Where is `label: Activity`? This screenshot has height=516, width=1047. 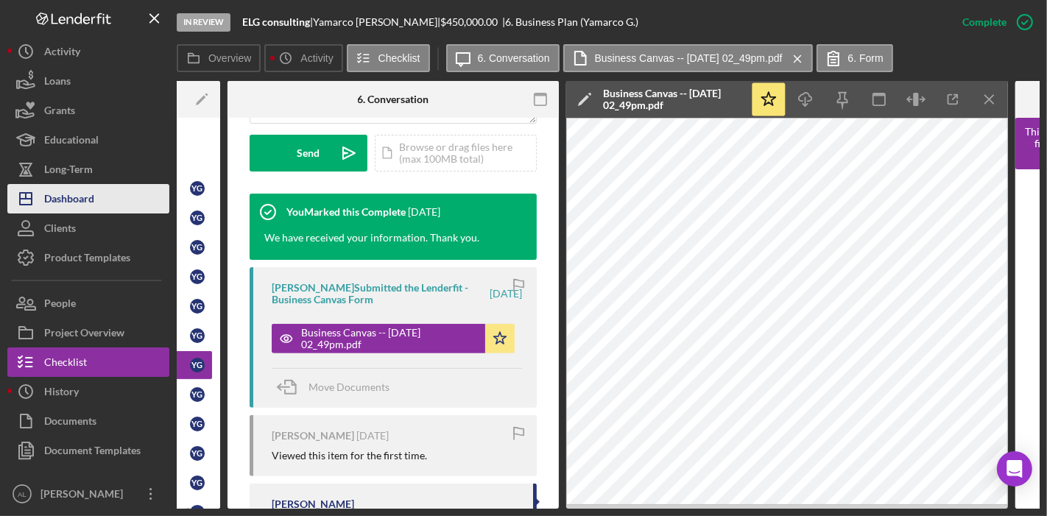 label: Activity is located at coordinates (317, 58).